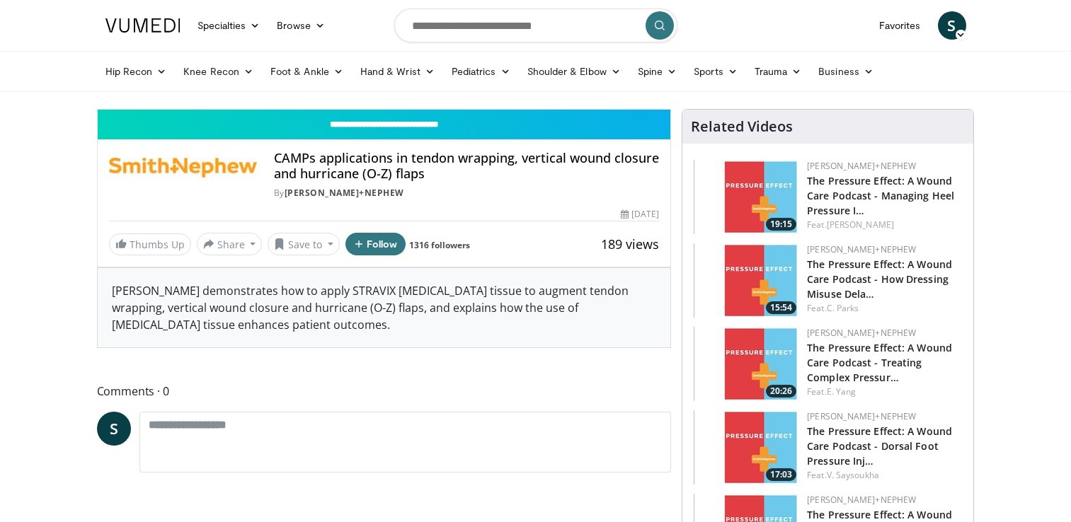 Image resolution: width=1071 pixels, height=522 pixels. Describe the element at coordinates (716, 71) in the screenshot. I see `a: Sports` at that location.